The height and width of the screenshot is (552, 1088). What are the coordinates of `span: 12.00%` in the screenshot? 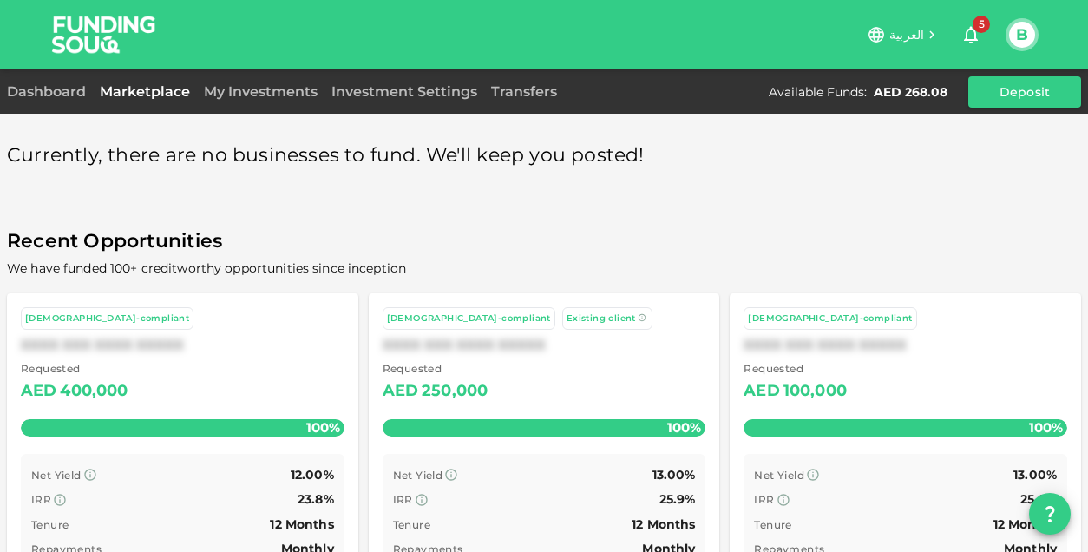 It's located at (312, 475).